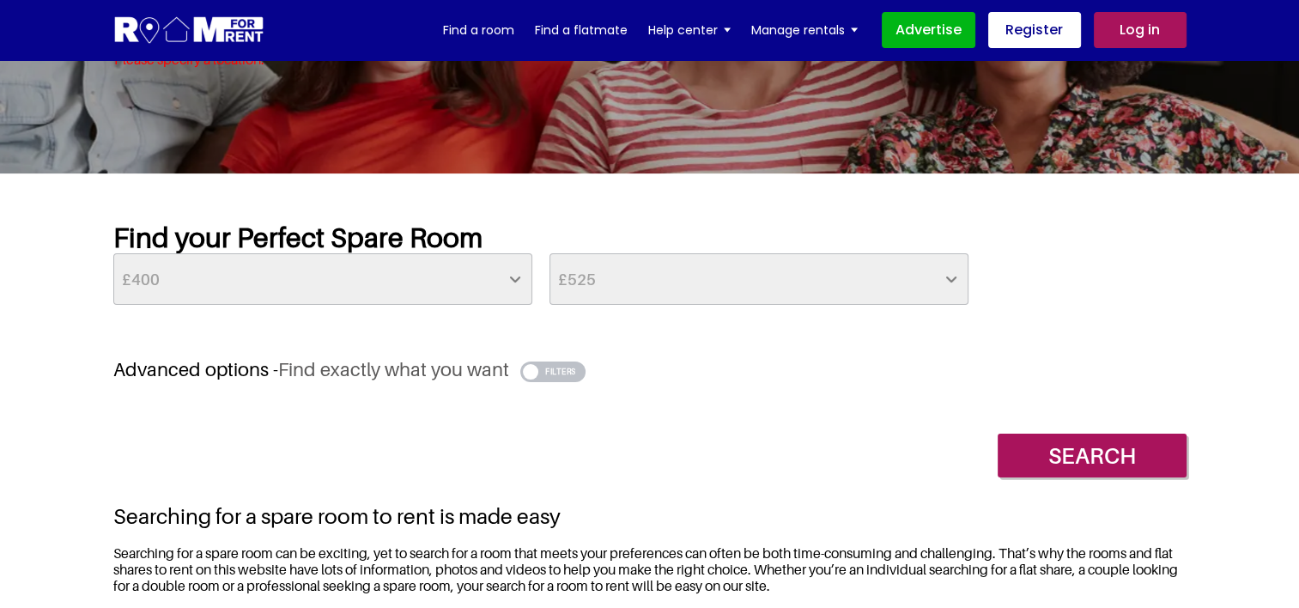 This screenshot has height=608, width=1299. What do you see at coordinates (1035, 30) in the screenshot?
I see `a: Register` at bounding box center [1035, 30].